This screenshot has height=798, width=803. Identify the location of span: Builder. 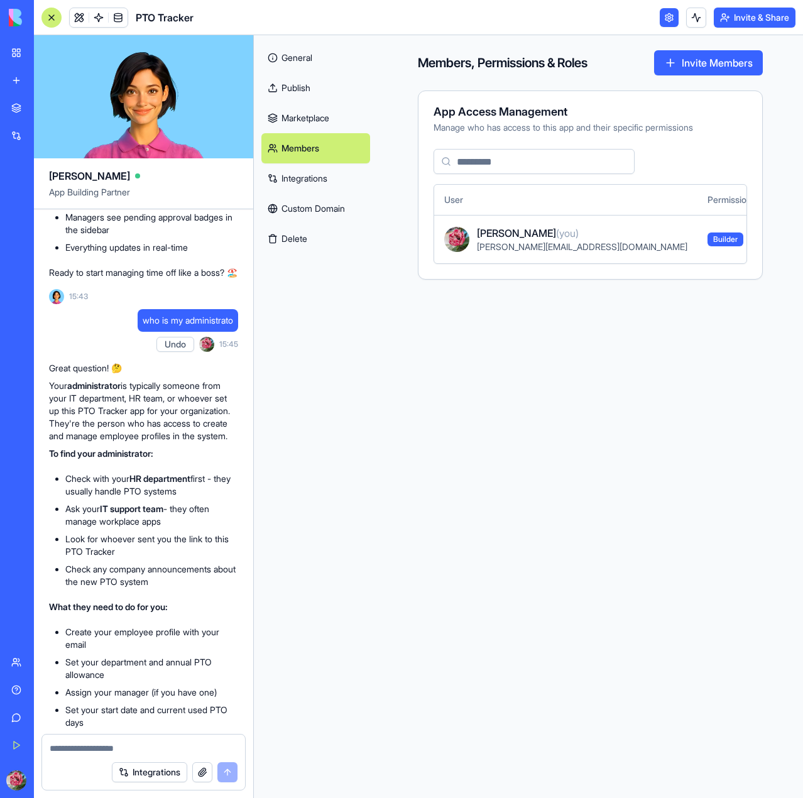
(725, 239).